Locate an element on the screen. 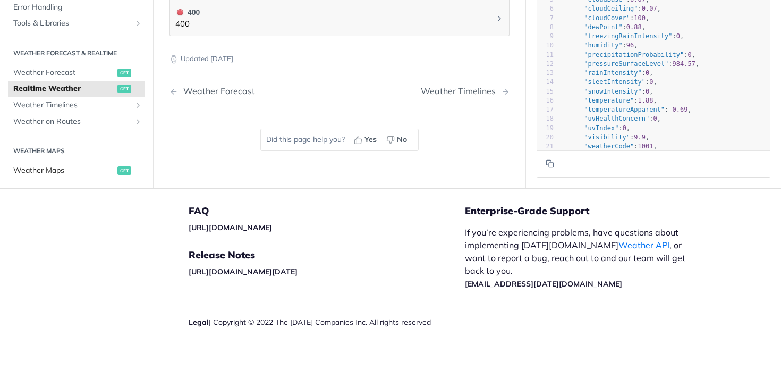 Image resolution: width=781 pixels, height=378 pixels. h2: Weather Forecast & realtime is located at coordinates (76, 53).